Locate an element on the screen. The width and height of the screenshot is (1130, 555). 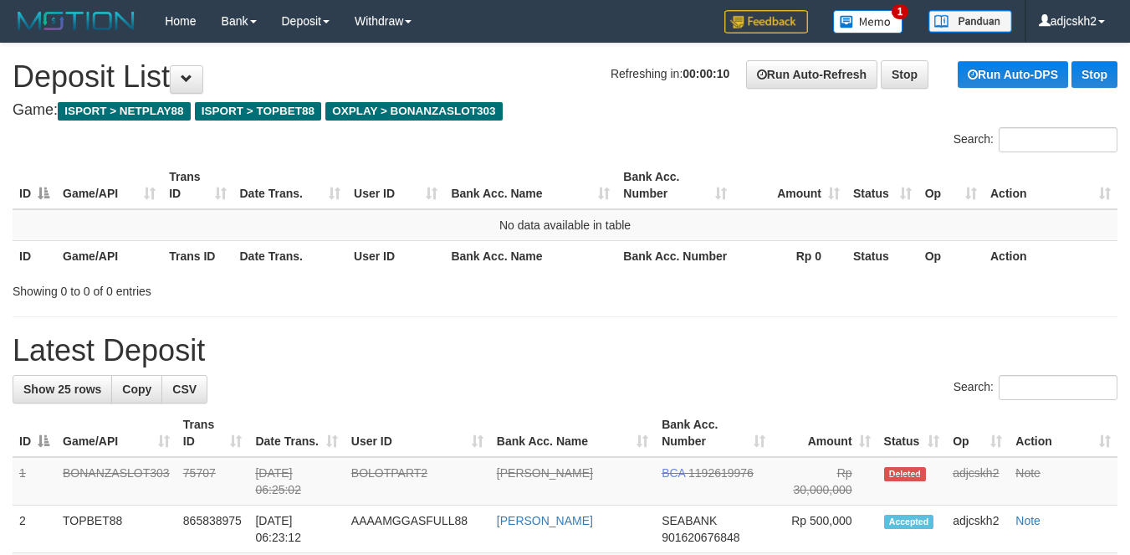
span: Show 25 rows is located at coordinates (62, 389).